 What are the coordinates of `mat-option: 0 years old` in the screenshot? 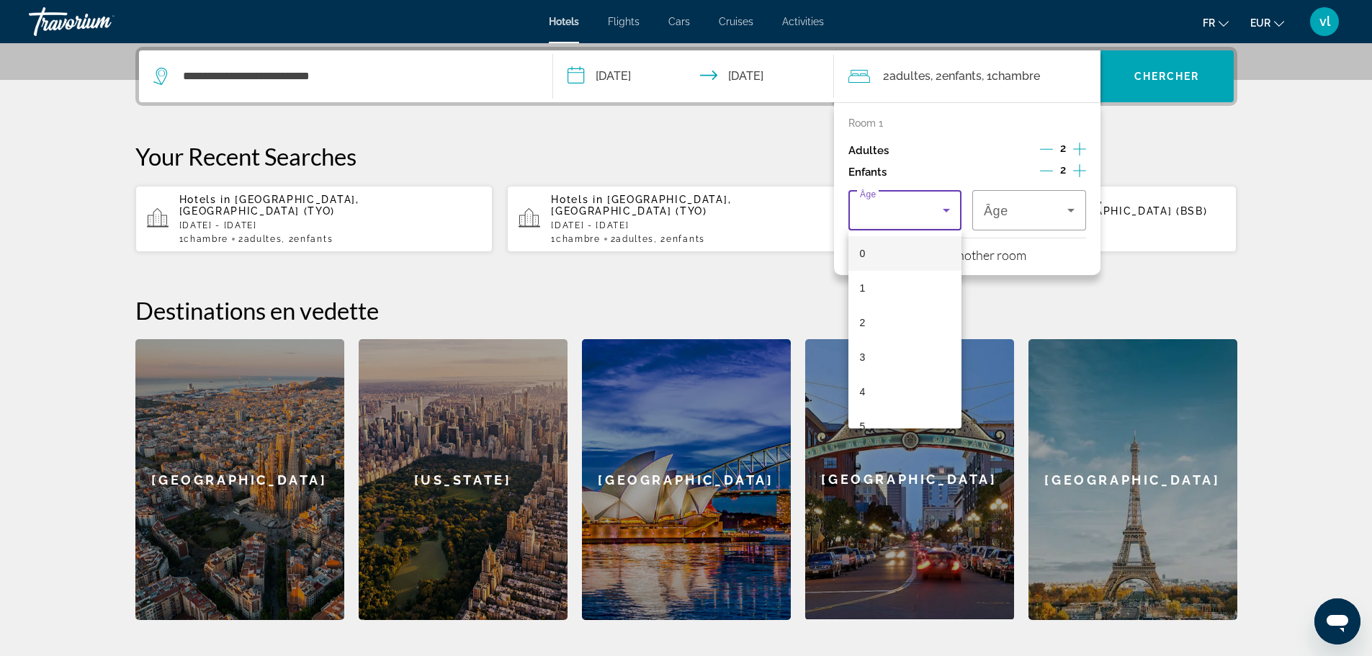 It's located at (905, 253).